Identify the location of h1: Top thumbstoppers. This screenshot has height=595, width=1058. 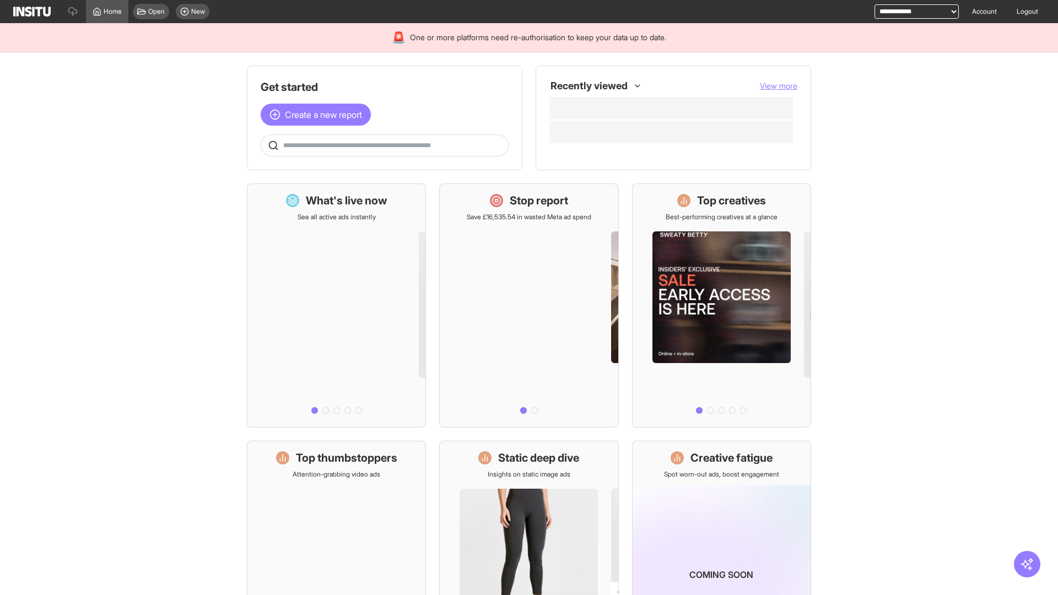
(347, 458).